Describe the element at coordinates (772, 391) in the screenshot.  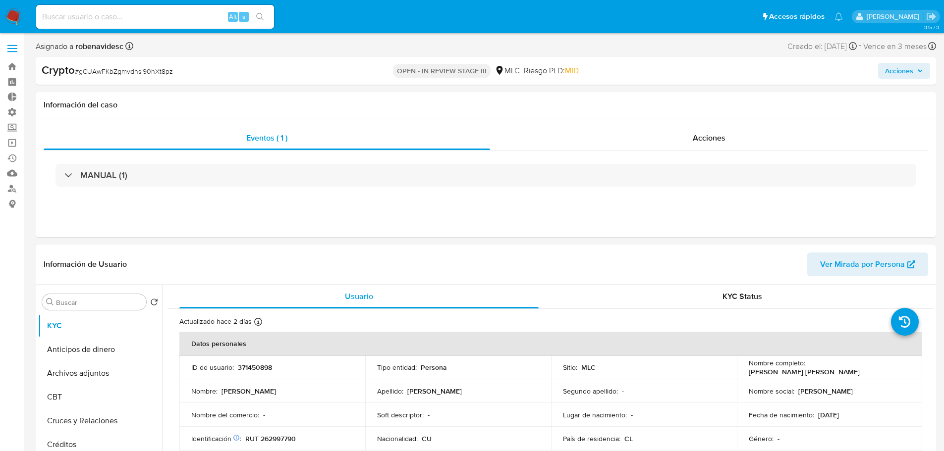
I see `p: Nombre social :` at that location.